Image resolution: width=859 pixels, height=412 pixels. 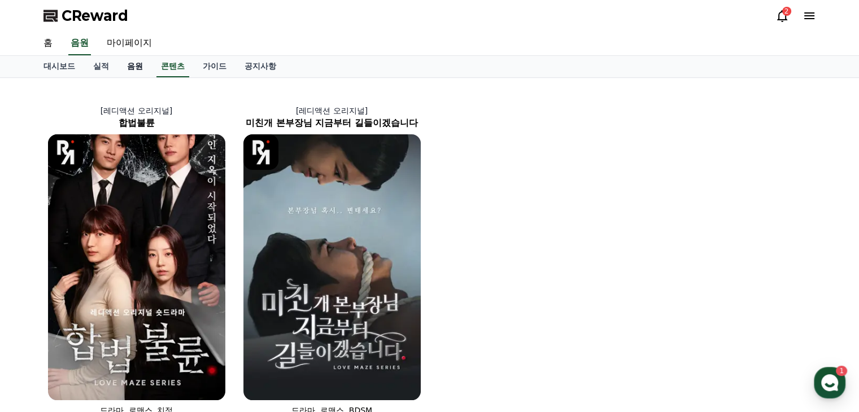 I want to click on span: 설정, so click(x=181, y=340).